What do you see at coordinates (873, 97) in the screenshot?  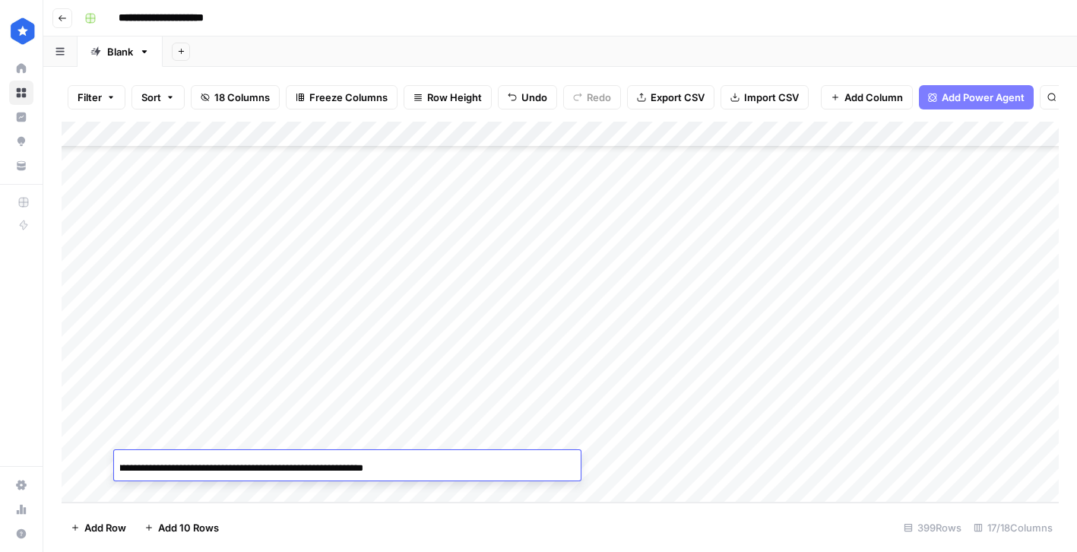 I see `span: Add Column` at bounding box center [873, 97].